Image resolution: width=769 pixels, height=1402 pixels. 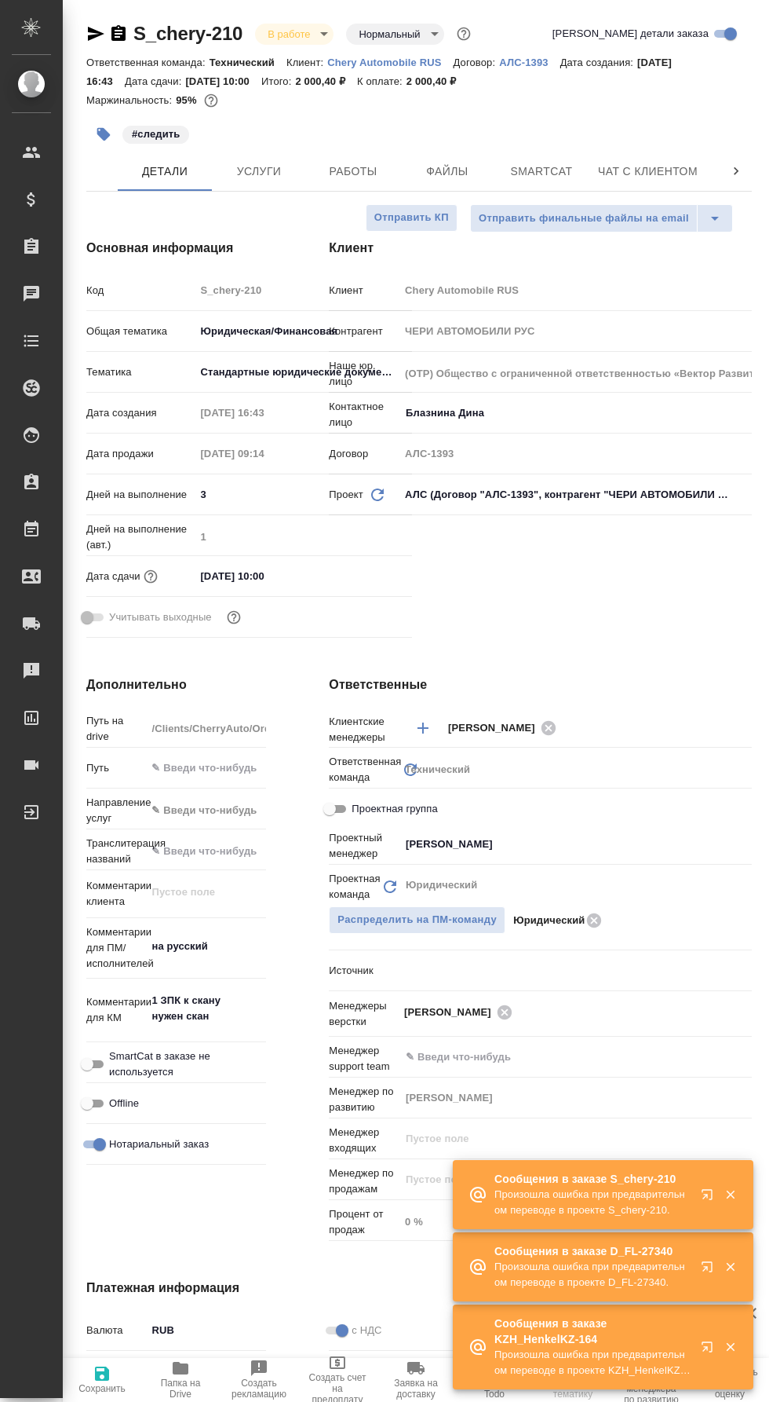 I want to click on button: Папка на Drive, so click(x=181, y=1380).